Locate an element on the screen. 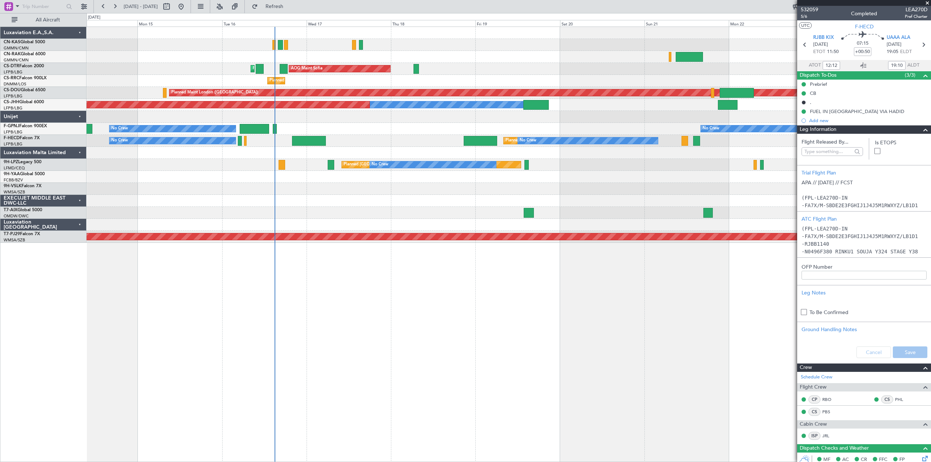 This screenshot has width=931, height=462. div: Completed is located at coordinates (864, 13).